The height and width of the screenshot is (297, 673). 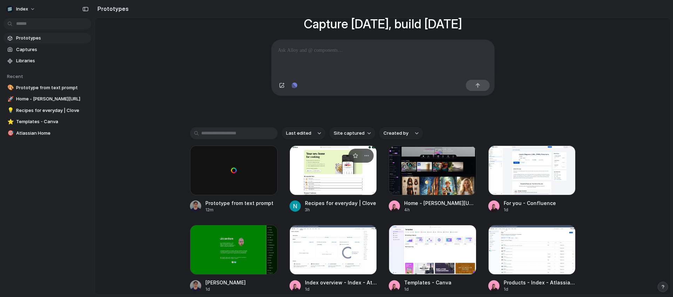 I want to click on button: Created by, so click(x=401, y=133).